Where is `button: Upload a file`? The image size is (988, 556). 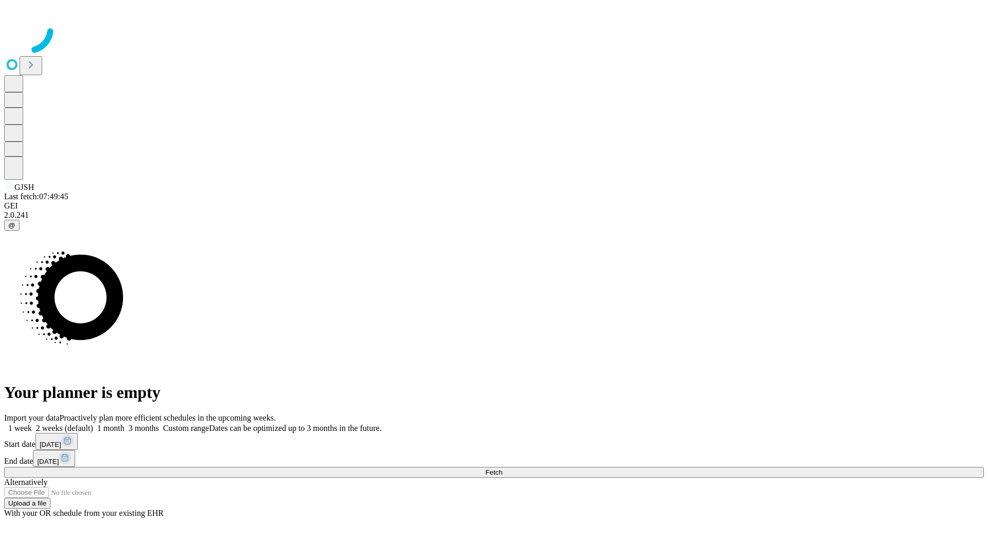 button: Upload a file is located at coordinates (27, 503).